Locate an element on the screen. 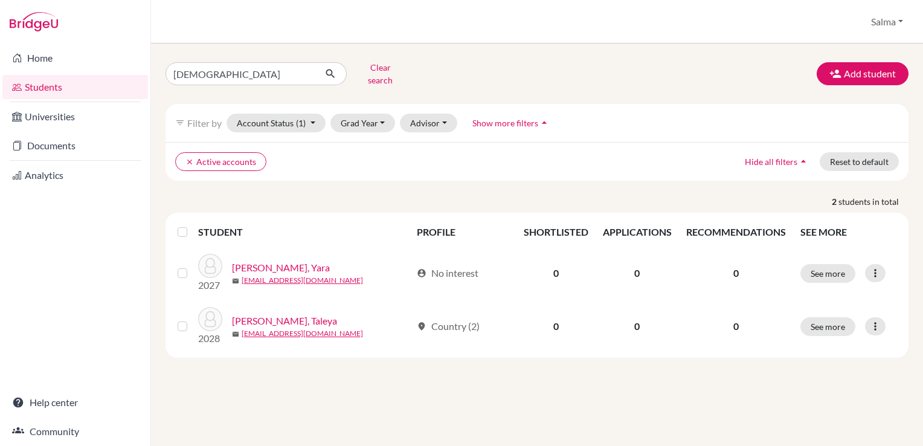 This screenshot has width=923, height=446. span: Hide all filters is located at coordinates (771, 161).